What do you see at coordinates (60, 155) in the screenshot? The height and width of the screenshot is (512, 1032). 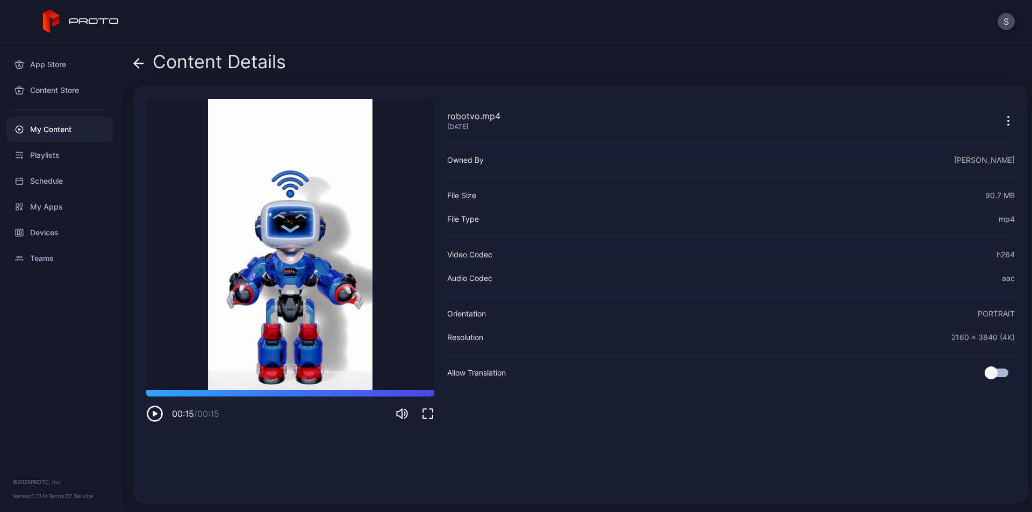 I see `a: Playlists` at bounding box center [60, 155].